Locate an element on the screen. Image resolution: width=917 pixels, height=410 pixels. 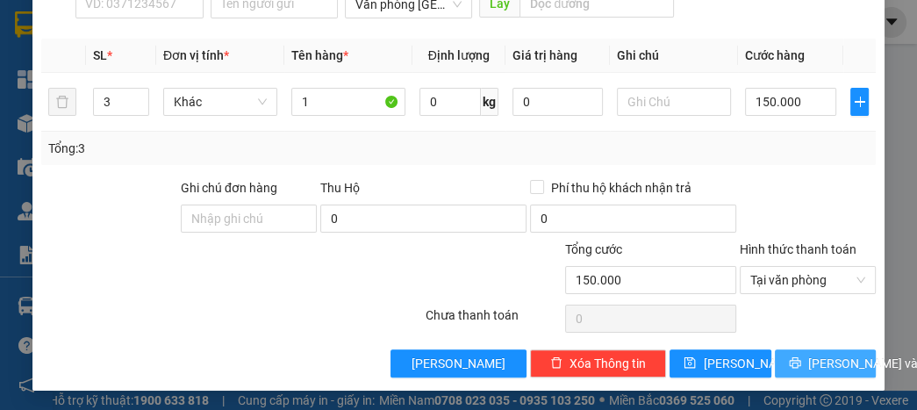
span: Khác is located at coordinates (220, 102).